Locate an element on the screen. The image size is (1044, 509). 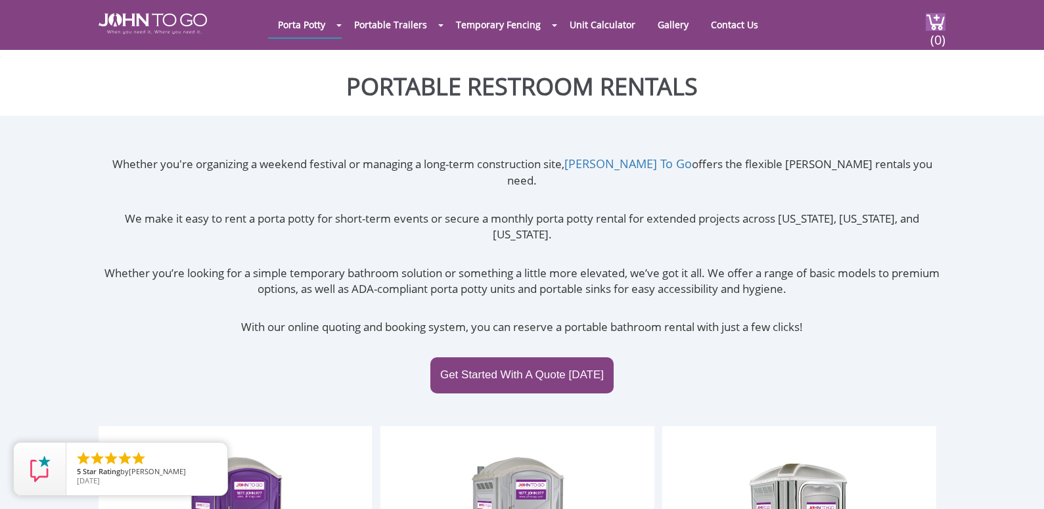
p: Whether you’re looking for a simple temporary bathroom solution or something a little more elevat... is located at coordinates (521, 281).